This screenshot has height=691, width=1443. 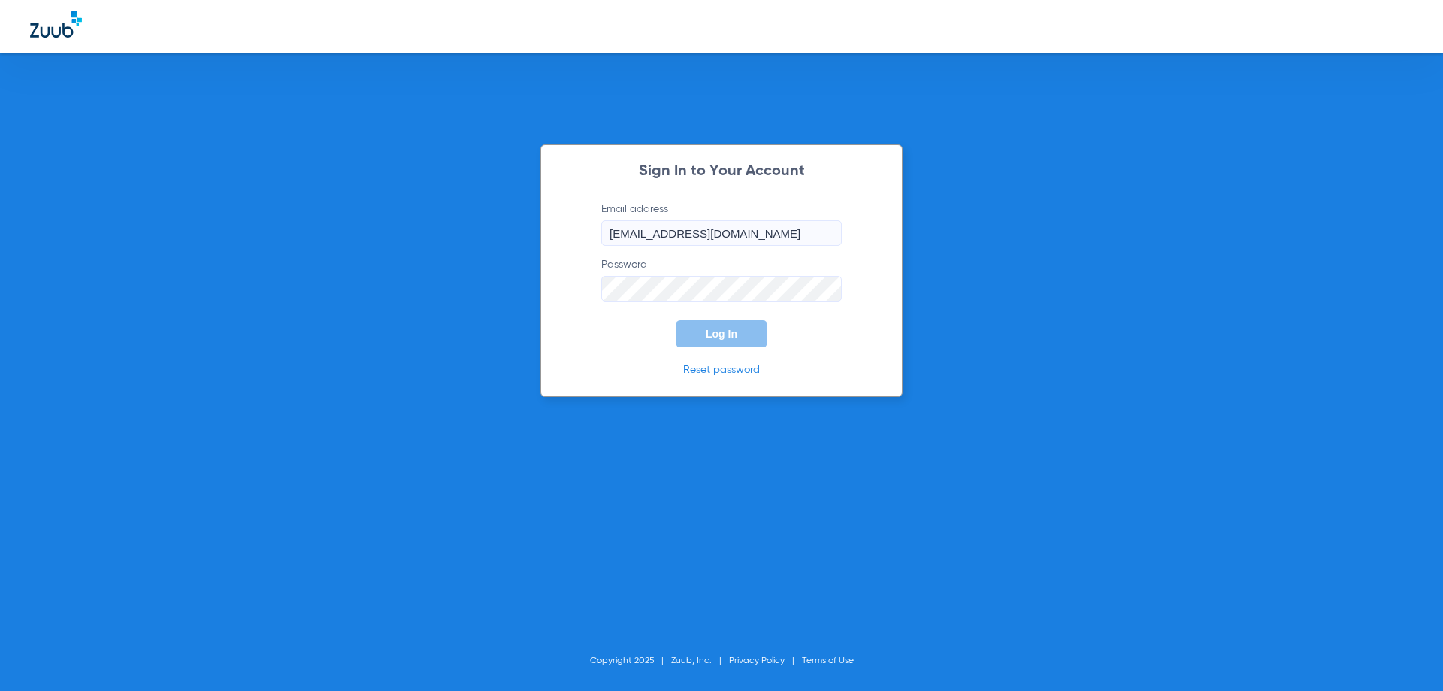 I want to click on a: Terms of Use, so click(x=827, y=661).